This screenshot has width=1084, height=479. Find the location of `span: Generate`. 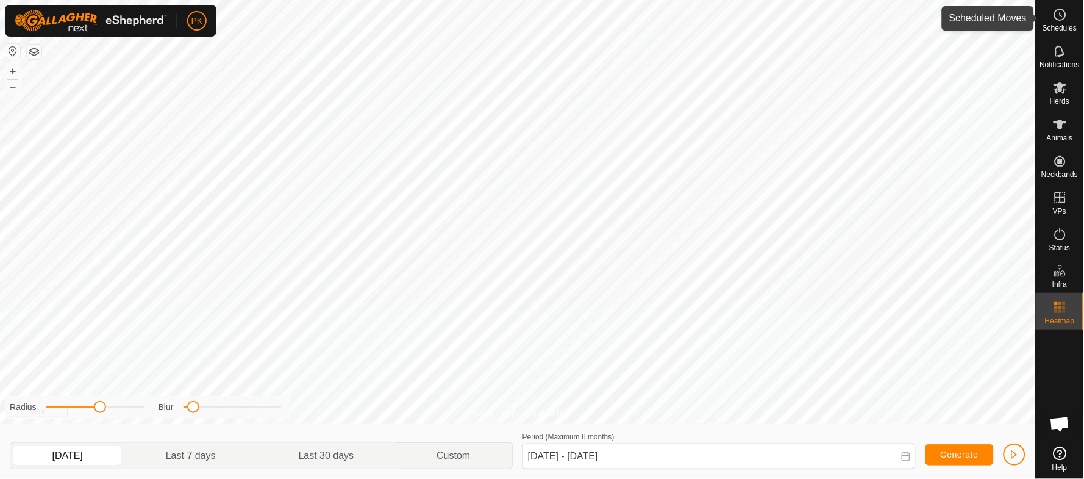

span: Generate is located at coordinates (960, 454).